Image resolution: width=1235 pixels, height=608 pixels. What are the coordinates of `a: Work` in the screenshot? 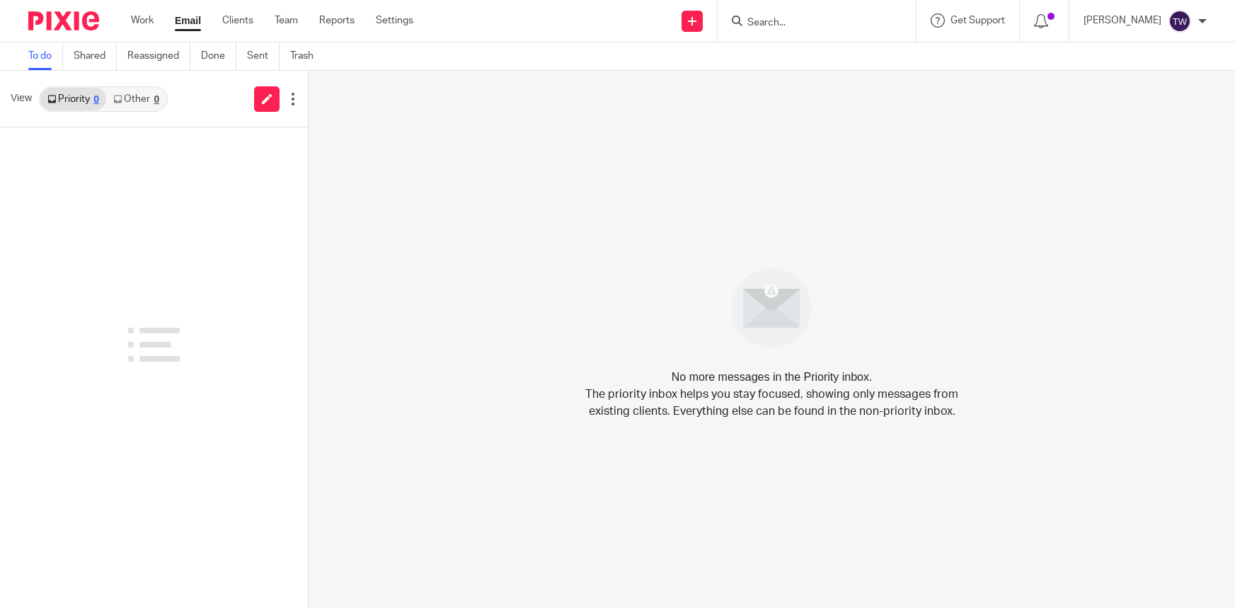 It's located at (142, 21).